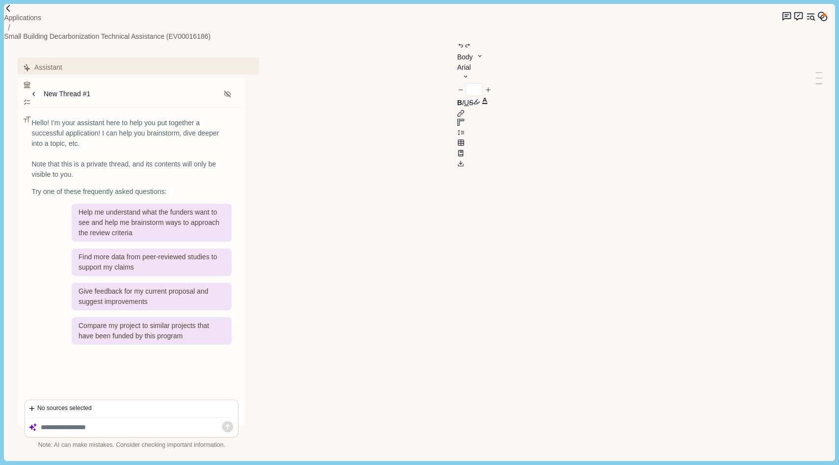 The height and width of the screenshot is (465, 839). What do you see at coordinates (471, 103) in the screenshot?
I see `button: S` at bounding box center [471, 103].